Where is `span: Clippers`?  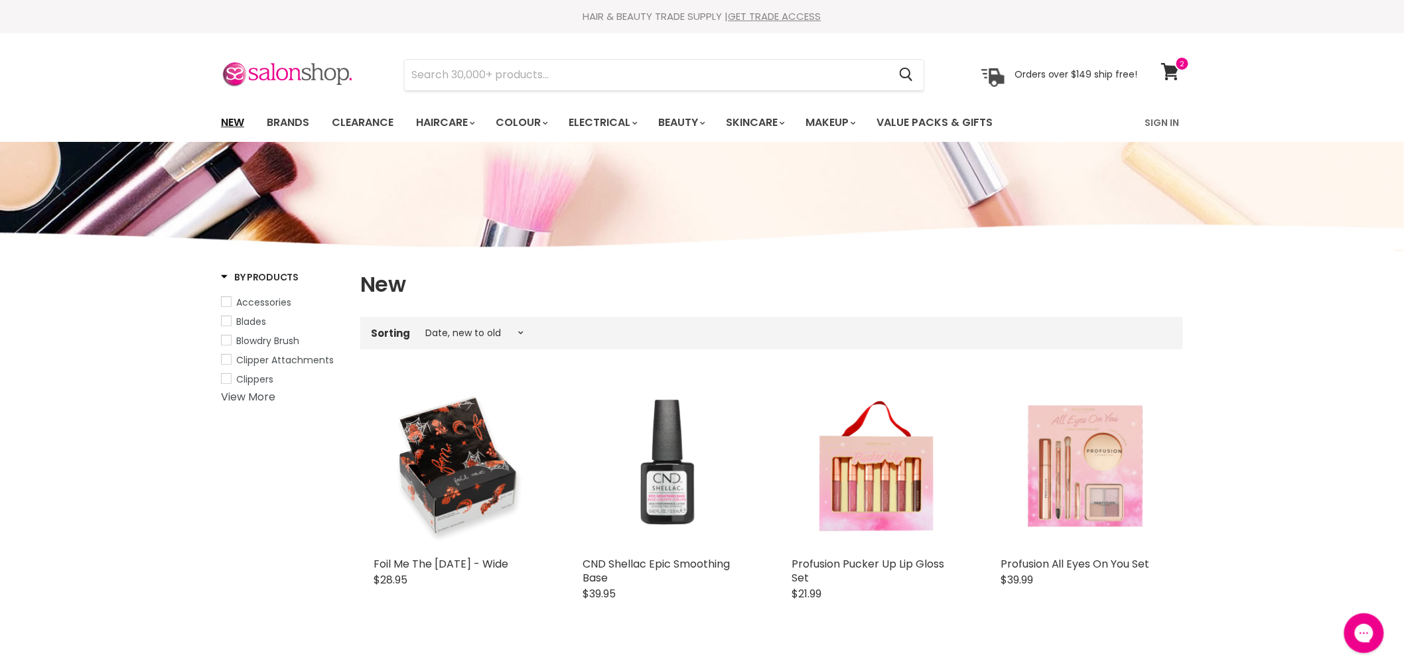 span: Clippers is located at coordinates (255, 379).